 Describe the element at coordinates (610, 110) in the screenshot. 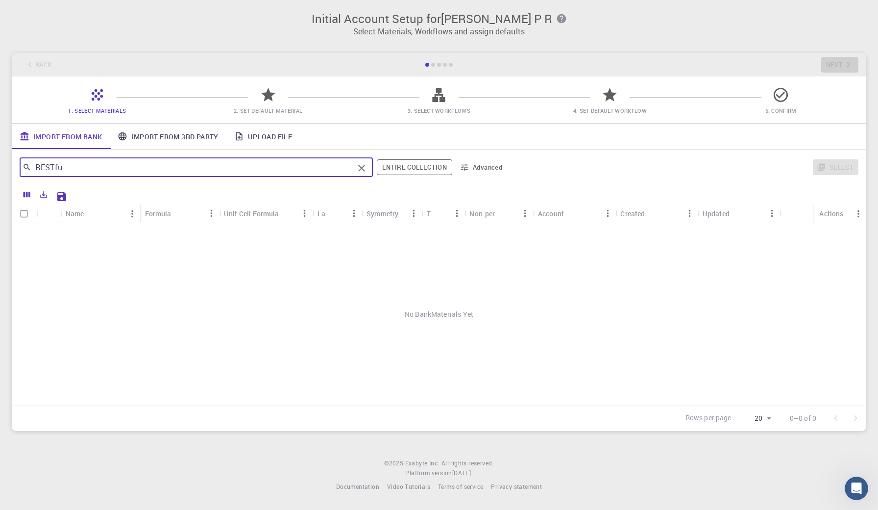

I see `span: 4. Set Default Workflow` at that location.